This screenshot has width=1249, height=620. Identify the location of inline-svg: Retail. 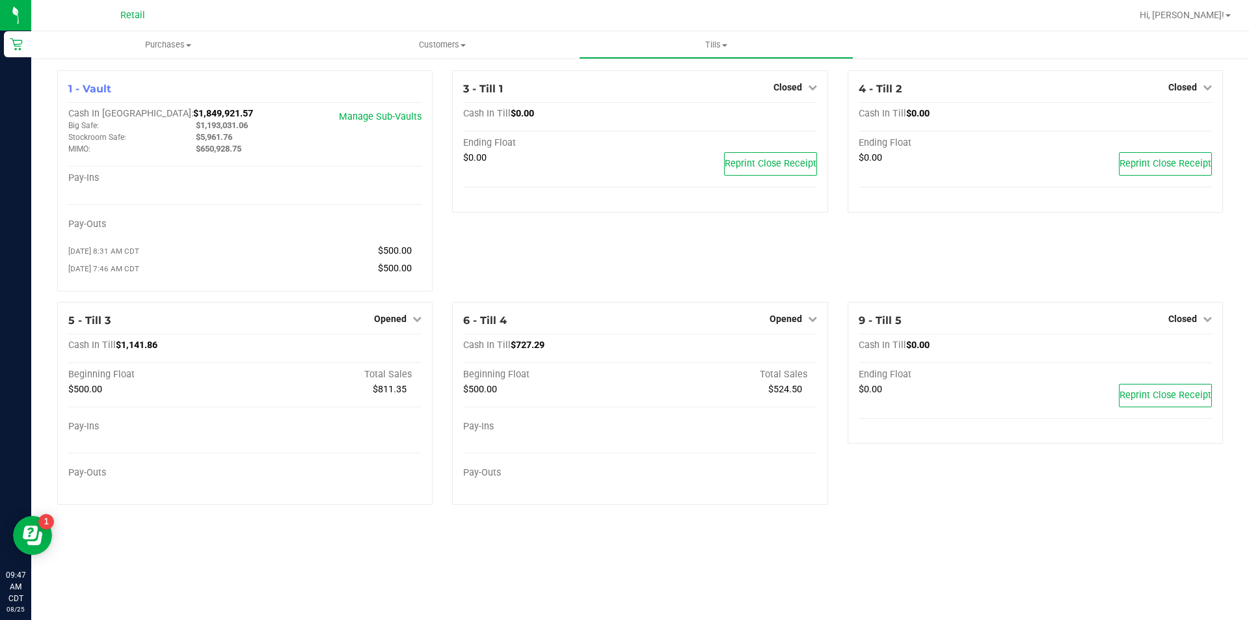
(16, 44).